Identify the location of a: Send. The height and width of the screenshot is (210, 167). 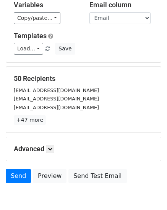
(18, 176).